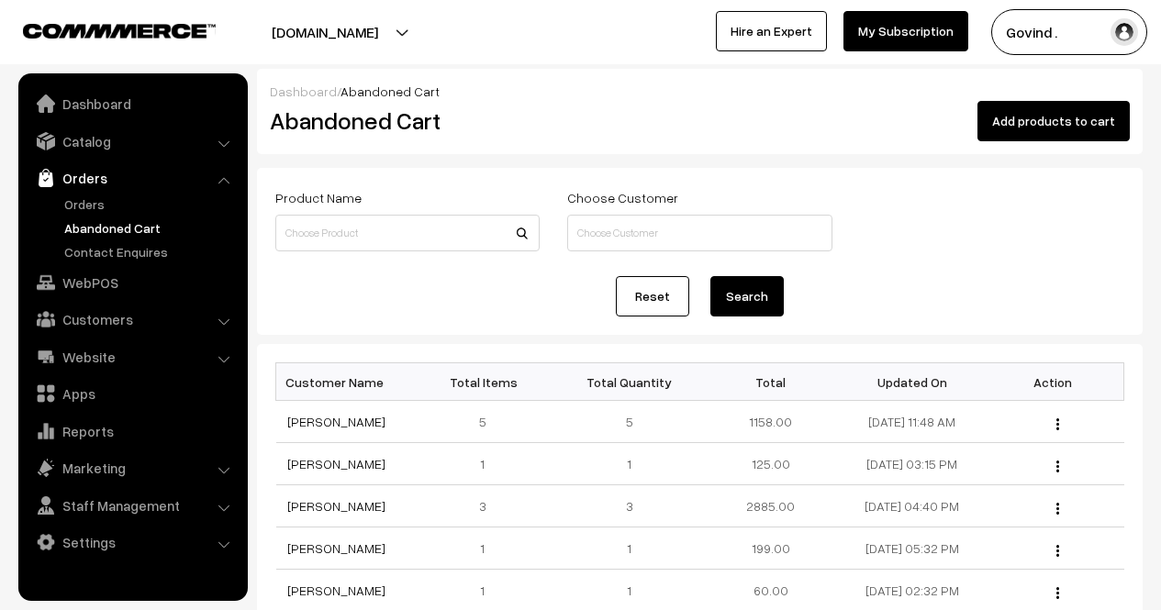 The width and height of the screenshot is (1161, 610). I want to click on a: My Subscription, so click(906, 31).